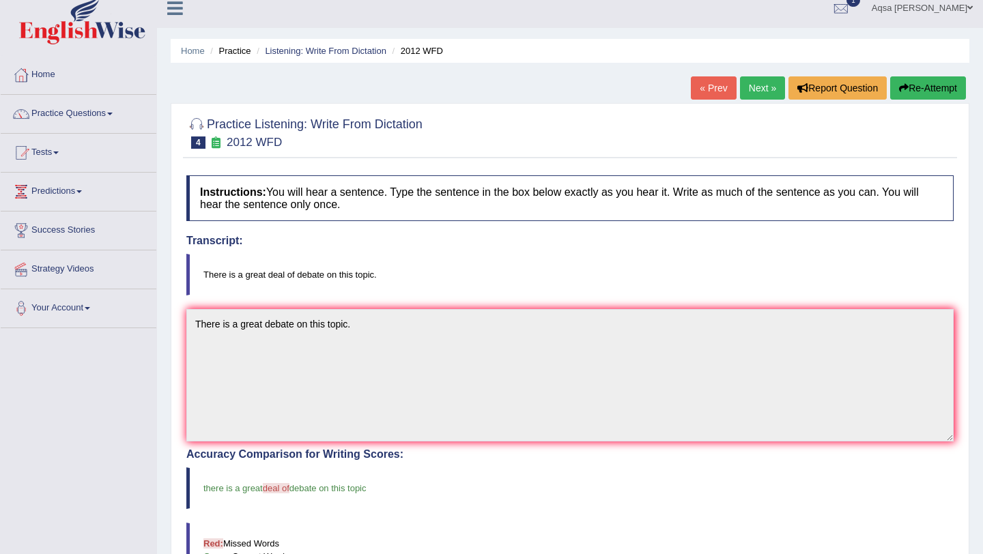  I want to click on b: Red:, so click(213, 543).